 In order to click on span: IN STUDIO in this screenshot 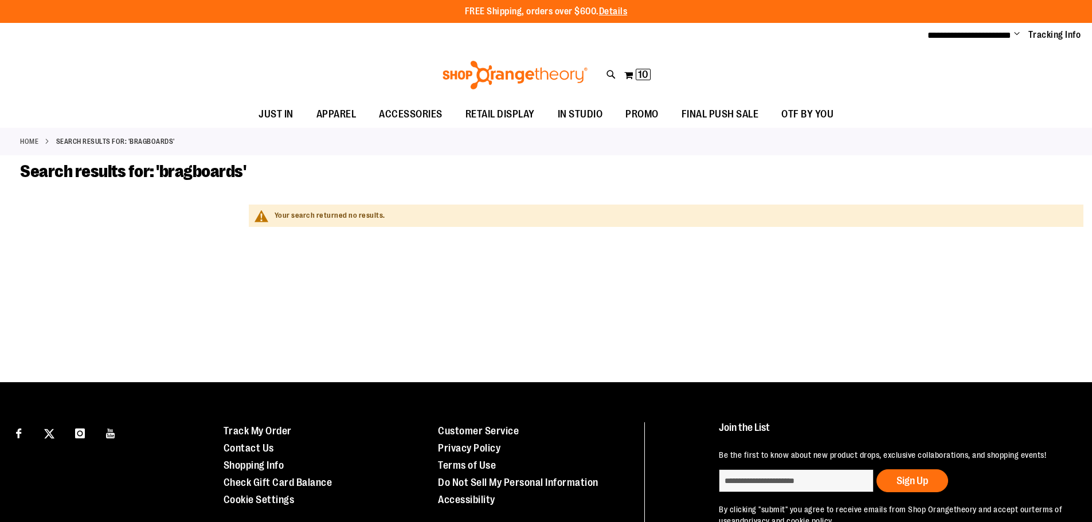, I will do `click(580, 114)`.